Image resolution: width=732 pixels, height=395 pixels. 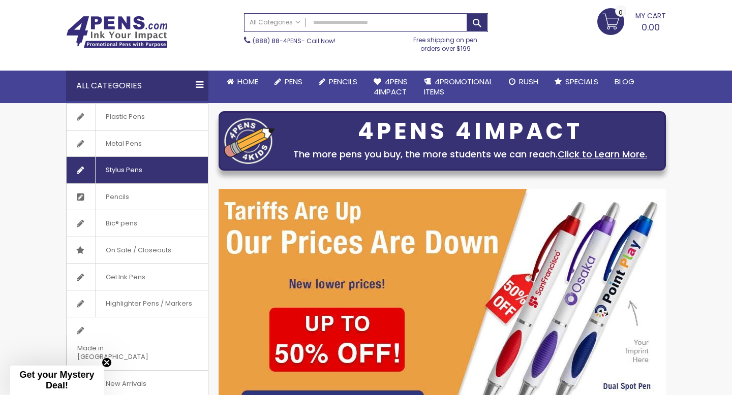 I want to click on span: 4Pens 4impact, so click(x=390, y=86).